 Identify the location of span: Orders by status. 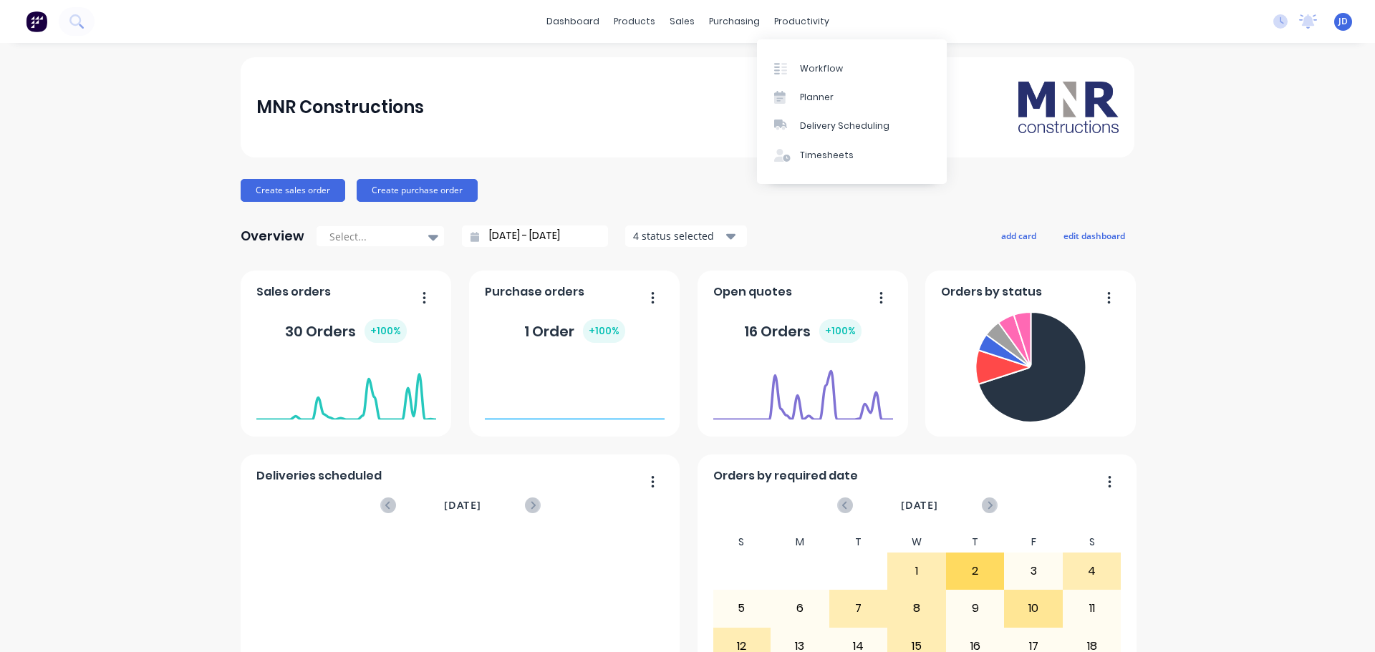
(991, 292).